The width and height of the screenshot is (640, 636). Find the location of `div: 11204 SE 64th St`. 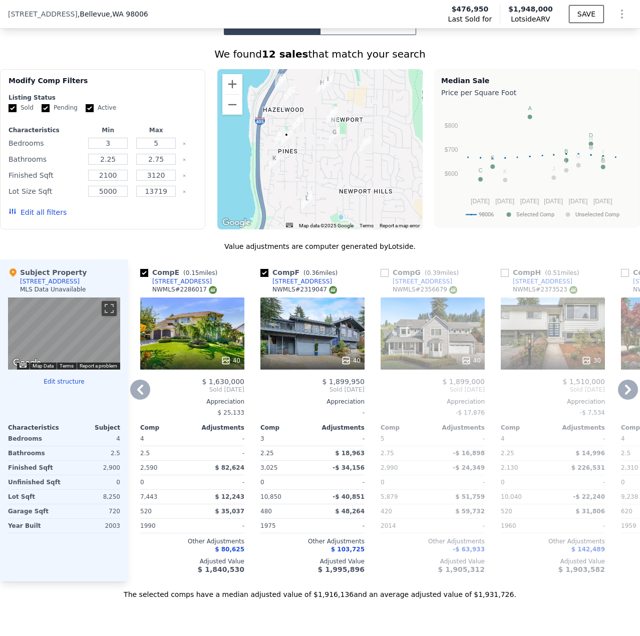

div: 11204 SE 64th St is located at coordinates (286, 138).